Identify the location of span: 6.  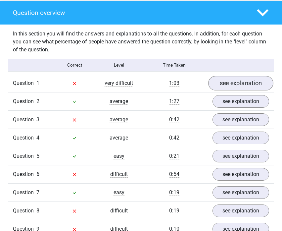
(38, 174).